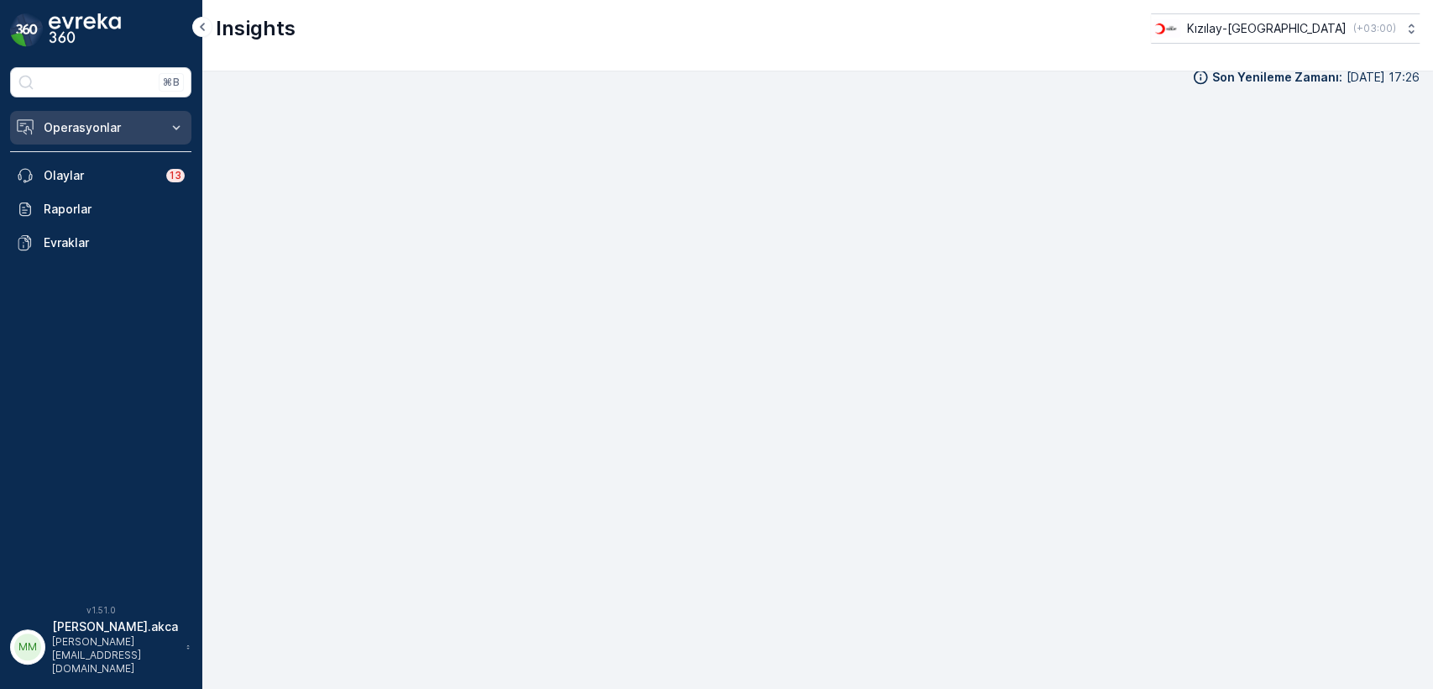 The width and height of the screenshot is (1433, 689). Describe the element at coordinates (85, 30) in the screenshot. I see `img: logo_dark-DEwI_e13.png` at that location.